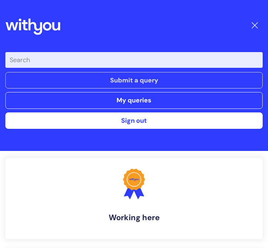 Image resolution: width=268 pixels, height=248 pixels. What do you see at coordinates (255, 24) in the screenshot?
I see `button: Toggle Navigation` at bounding box center [255, 24].